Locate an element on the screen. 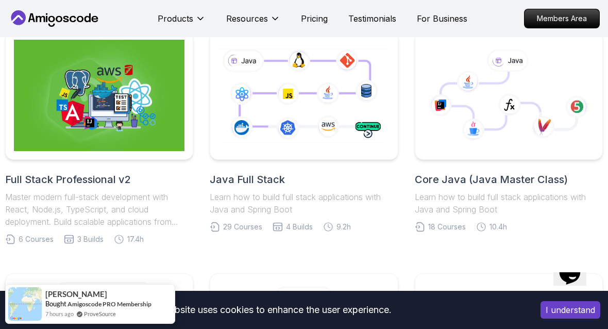  button: Resources is located at coordinates (253, 23).